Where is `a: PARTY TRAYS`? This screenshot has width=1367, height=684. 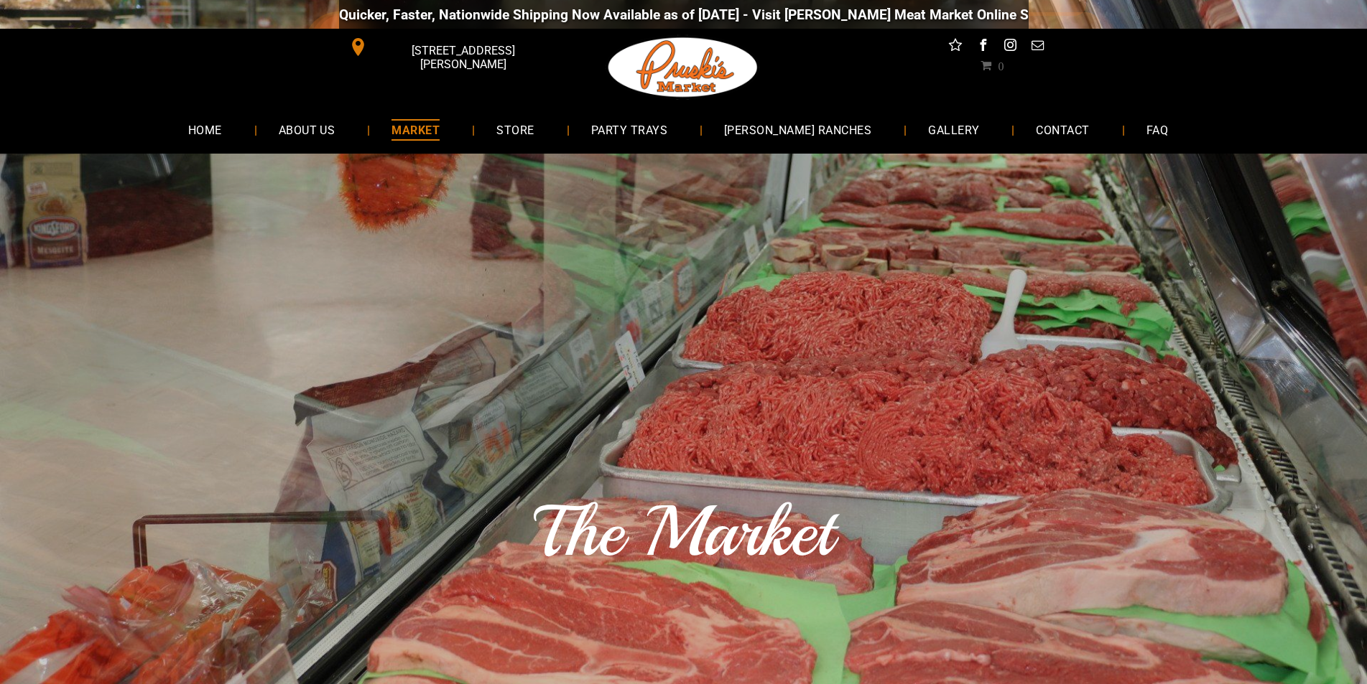 a: PARTY TRAYS is located at coordinates (629, 129).